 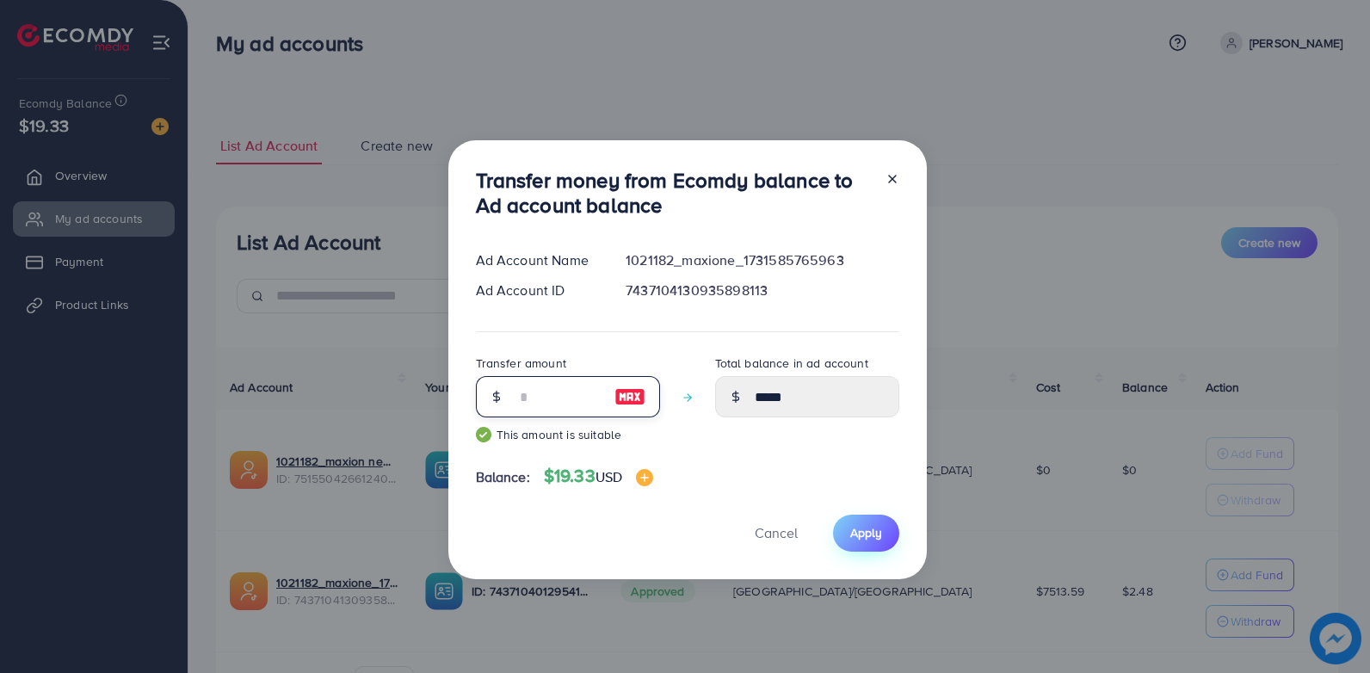 I want to click on div: Ad Account ID, so click(x=537, y=290).